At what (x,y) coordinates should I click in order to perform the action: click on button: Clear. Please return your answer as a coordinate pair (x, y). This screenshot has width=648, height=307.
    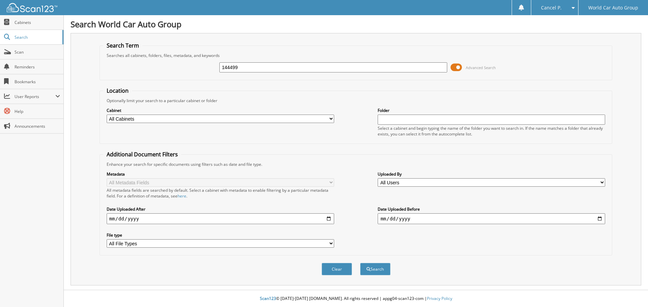
    Looking at the image, I should click on (337, 269).